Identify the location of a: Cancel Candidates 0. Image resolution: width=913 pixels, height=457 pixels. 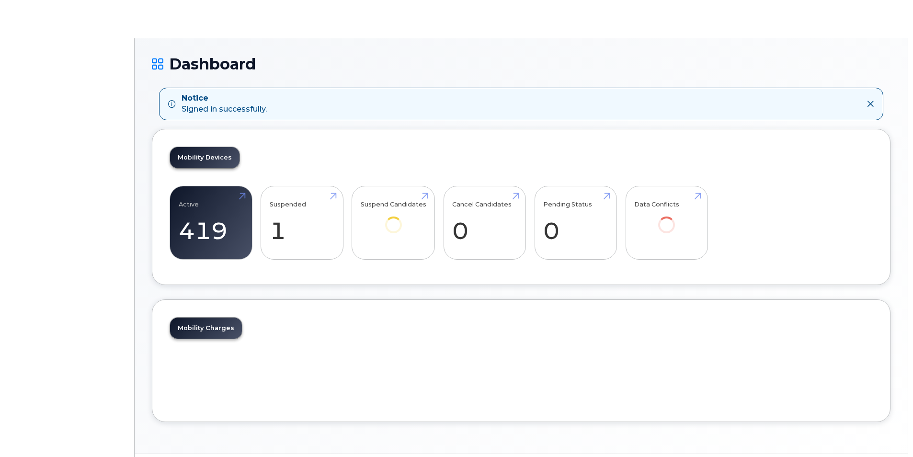
(484, 223).